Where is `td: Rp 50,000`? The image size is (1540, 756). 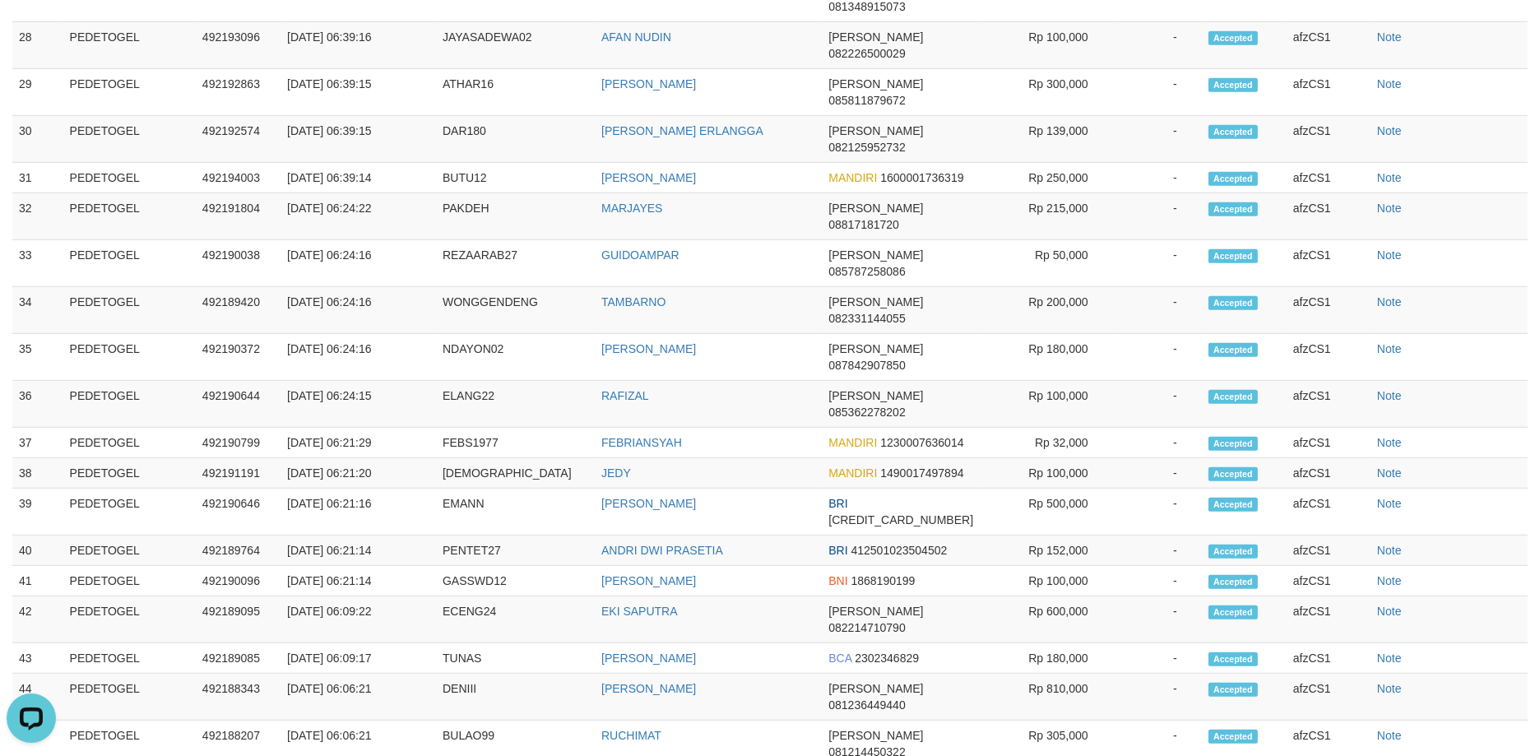
td: Rp 50,000 is located at coordinates (1047, 263).